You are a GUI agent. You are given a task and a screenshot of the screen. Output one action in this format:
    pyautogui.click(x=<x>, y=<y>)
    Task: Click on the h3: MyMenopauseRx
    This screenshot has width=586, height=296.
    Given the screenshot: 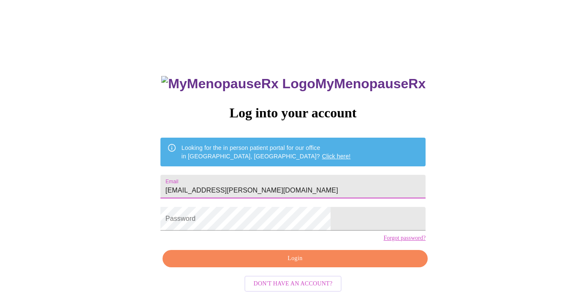 What is the action you would take?
    pyautogui.click(x=293, y=84)
    